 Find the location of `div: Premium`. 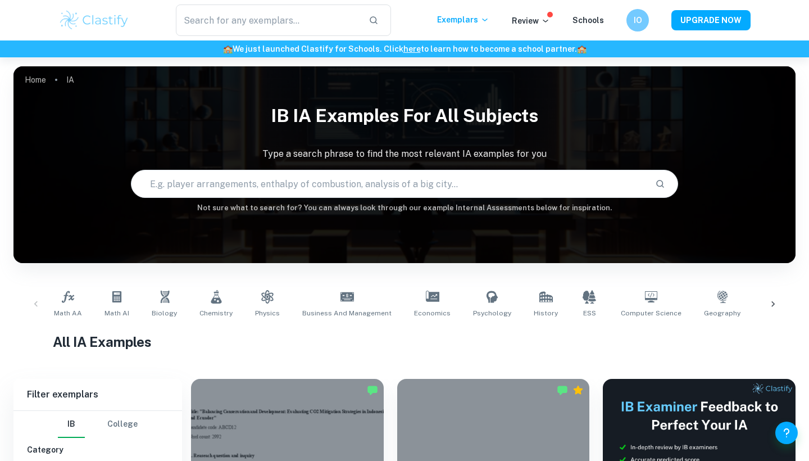

div: Premium is located at coordinates (578, 390).